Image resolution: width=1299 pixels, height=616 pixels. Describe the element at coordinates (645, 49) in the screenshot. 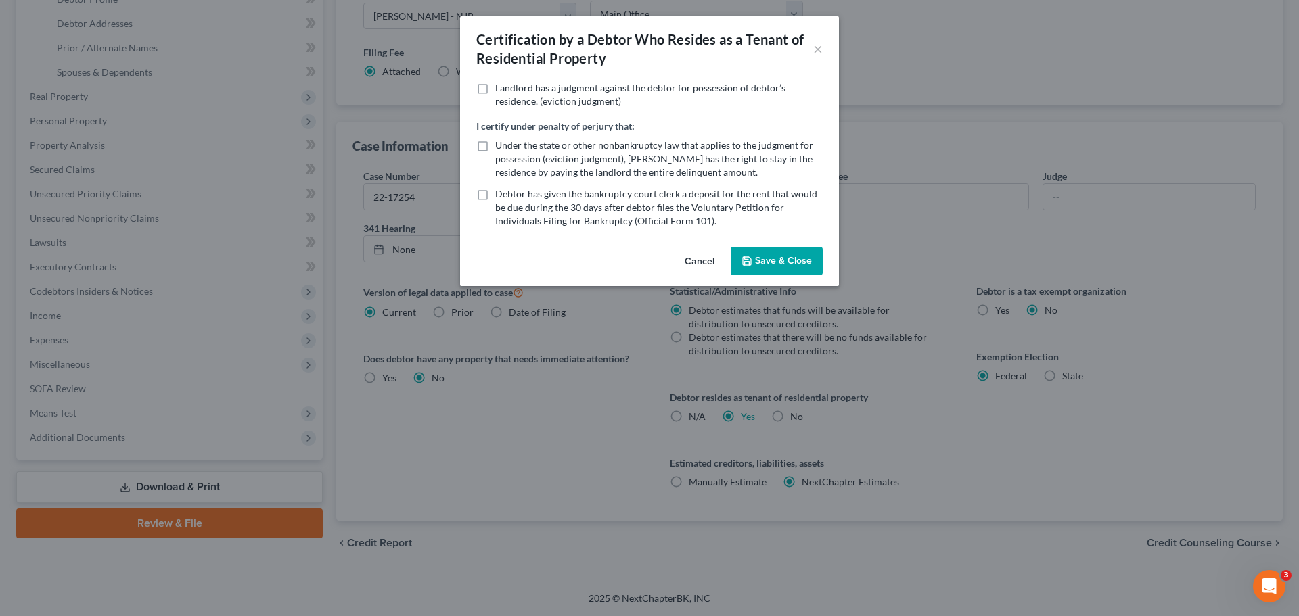

I see `div: Certification by a Debtor Who Resides as a Tenant of Residential Property` at that location.